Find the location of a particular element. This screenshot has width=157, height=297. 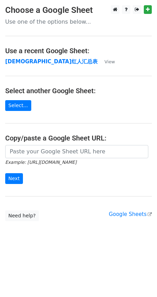

small: View is located at coordinates (110, 61).